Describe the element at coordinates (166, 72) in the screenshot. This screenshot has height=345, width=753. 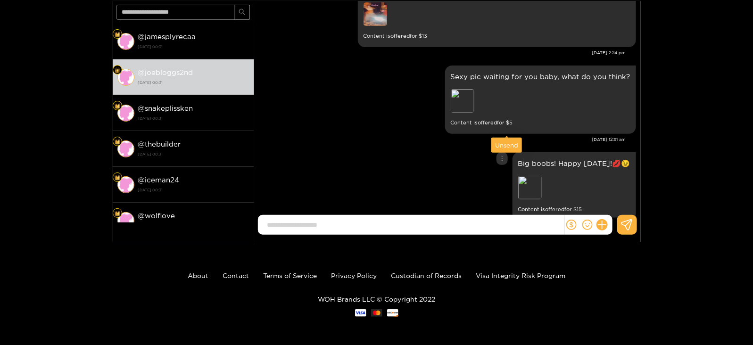
I see `strong: @ joebloggs2nd` at that location.